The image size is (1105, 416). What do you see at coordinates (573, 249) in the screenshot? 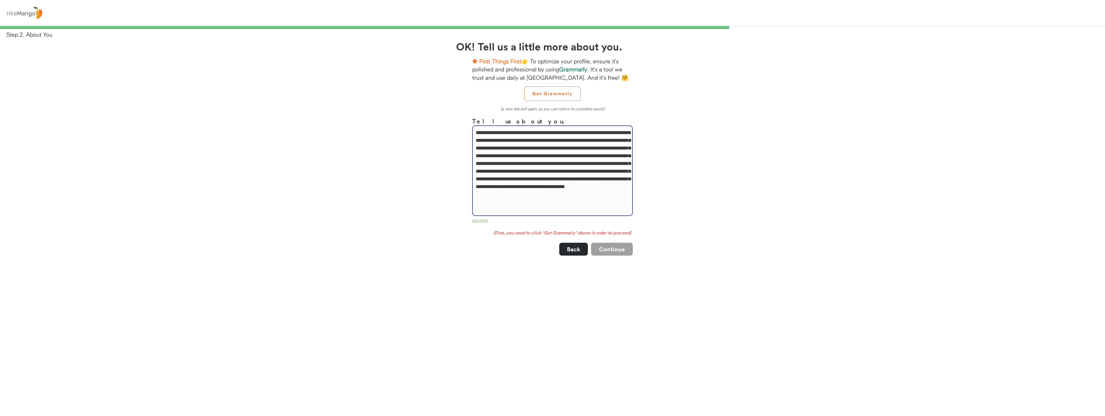
I see `button: Back` at bounding box center [573, 249].